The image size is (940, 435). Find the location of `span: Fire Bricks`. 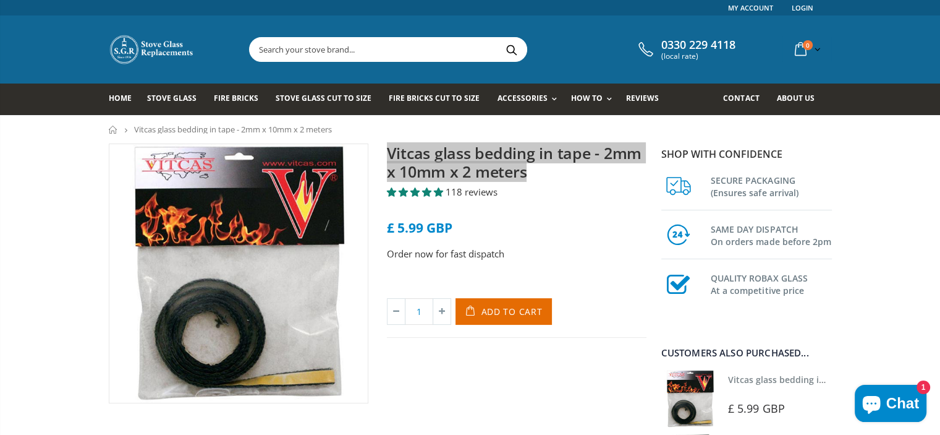

span: Fire Bricks is located at coordinates (236, 98).